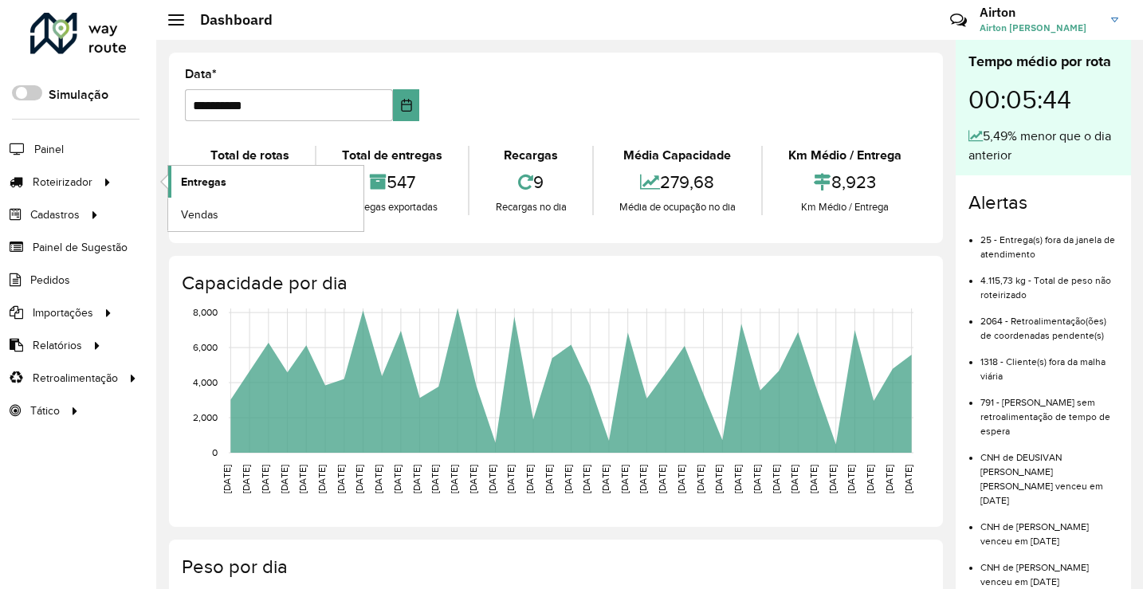  What do you see at coordinates (205, 382) in the screenshot?
I see `text: 4,000` at bounding box center [205, 382].